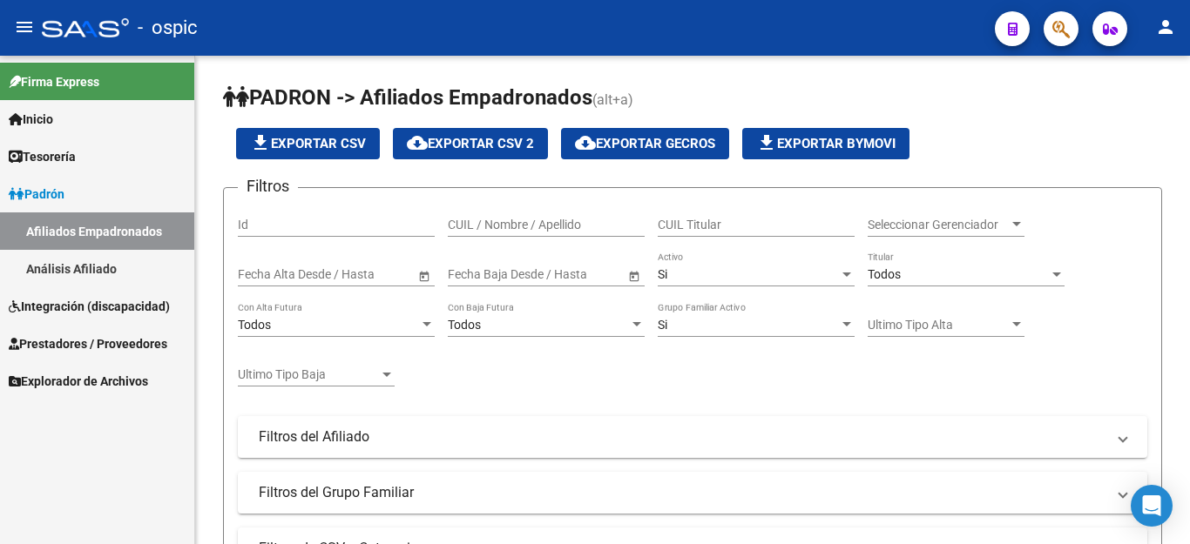  What do you see at coordinates (938, 225) in the screenshot?
I see `span: Seleccionar Gerenciador` at bounding box center [938, 225].